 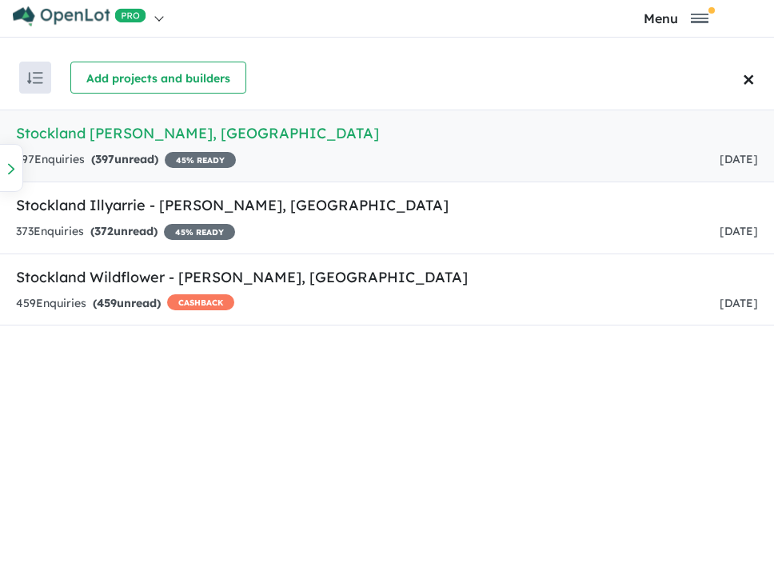 What do you see at coordinates (79, 16) in the screenshot?
I see `img: Openlot PRO Logo White` at bounding box center [79, 16].